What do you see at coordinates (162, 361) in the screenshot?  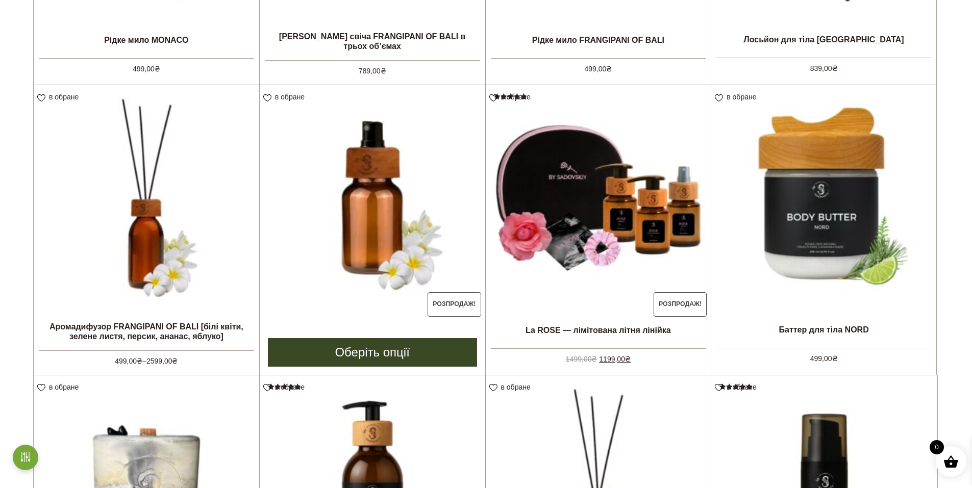 I see `bdi: 2599,00` at bounding box center [162, 361].